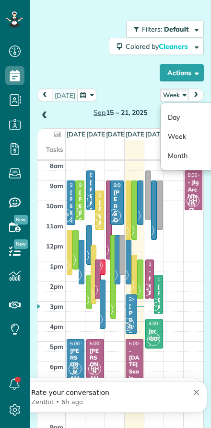  I want to click on button: Filters: Default, so click(165, 29).